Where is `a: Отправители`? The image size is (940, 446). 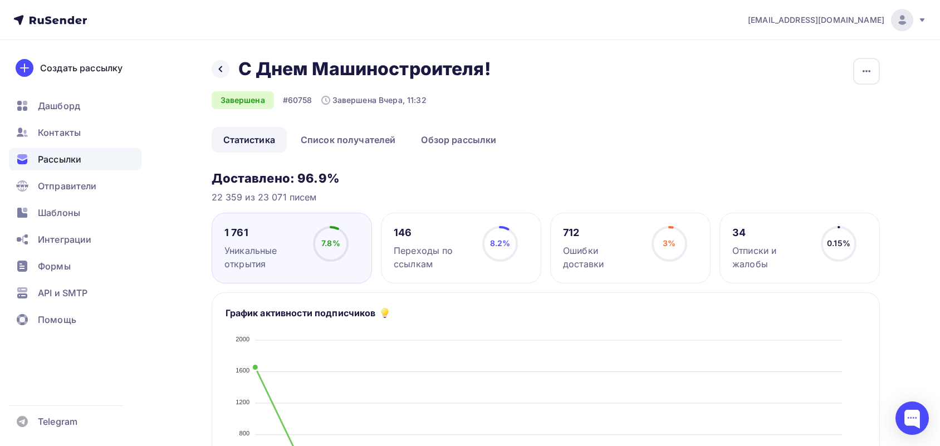 a: Отправители is located at coordinates (75, 186).